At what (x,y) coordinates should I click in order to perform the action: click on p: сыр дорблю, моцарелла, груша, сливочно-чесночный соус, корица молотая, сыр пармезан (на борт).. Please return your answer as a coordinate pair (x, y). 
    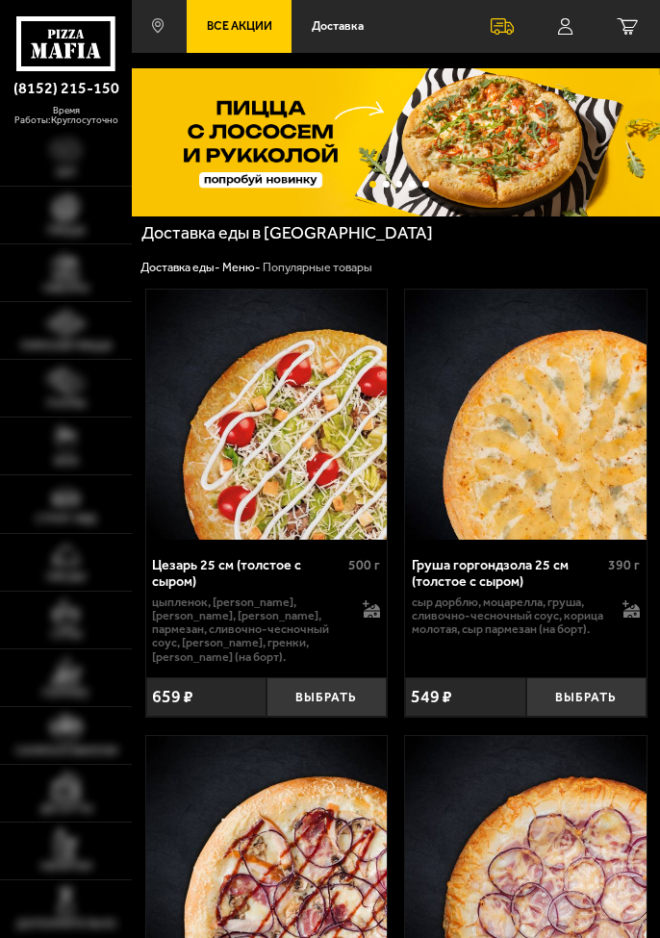
    Looking at the image, I should click on (513, 615).